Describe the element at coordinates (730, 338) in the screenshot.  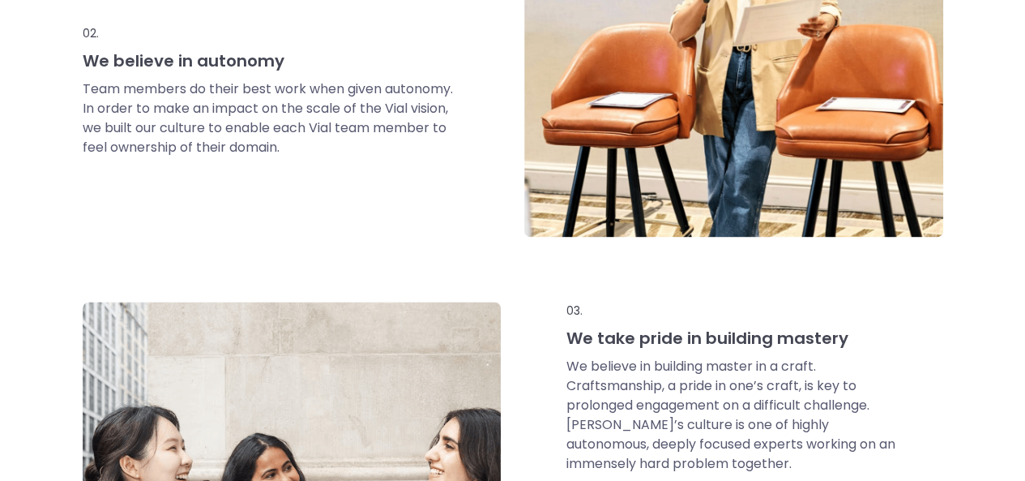
I see `h3: We take pride in building mastery` at that location.